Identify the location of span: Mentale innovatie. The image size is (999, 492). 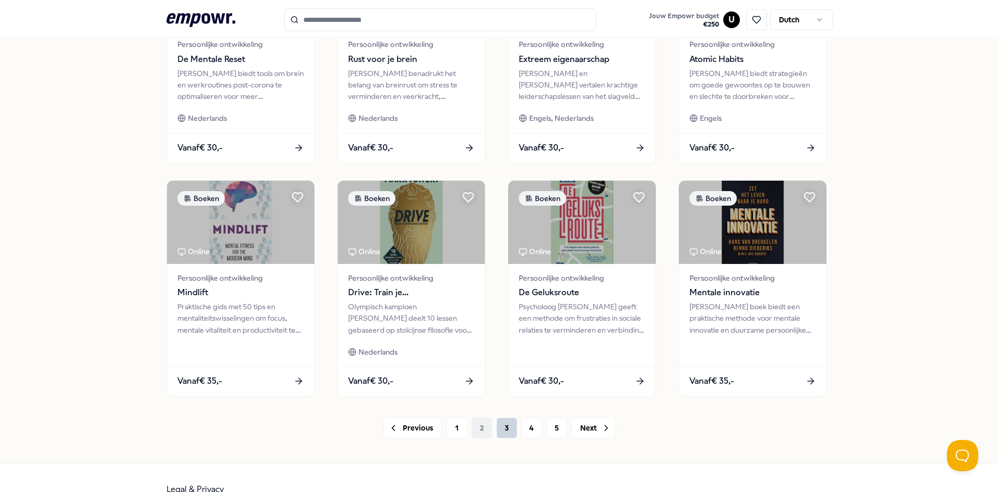
(752, 292).